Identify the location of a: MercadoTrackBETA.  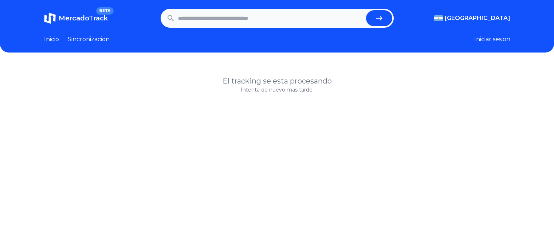
(76, 18).